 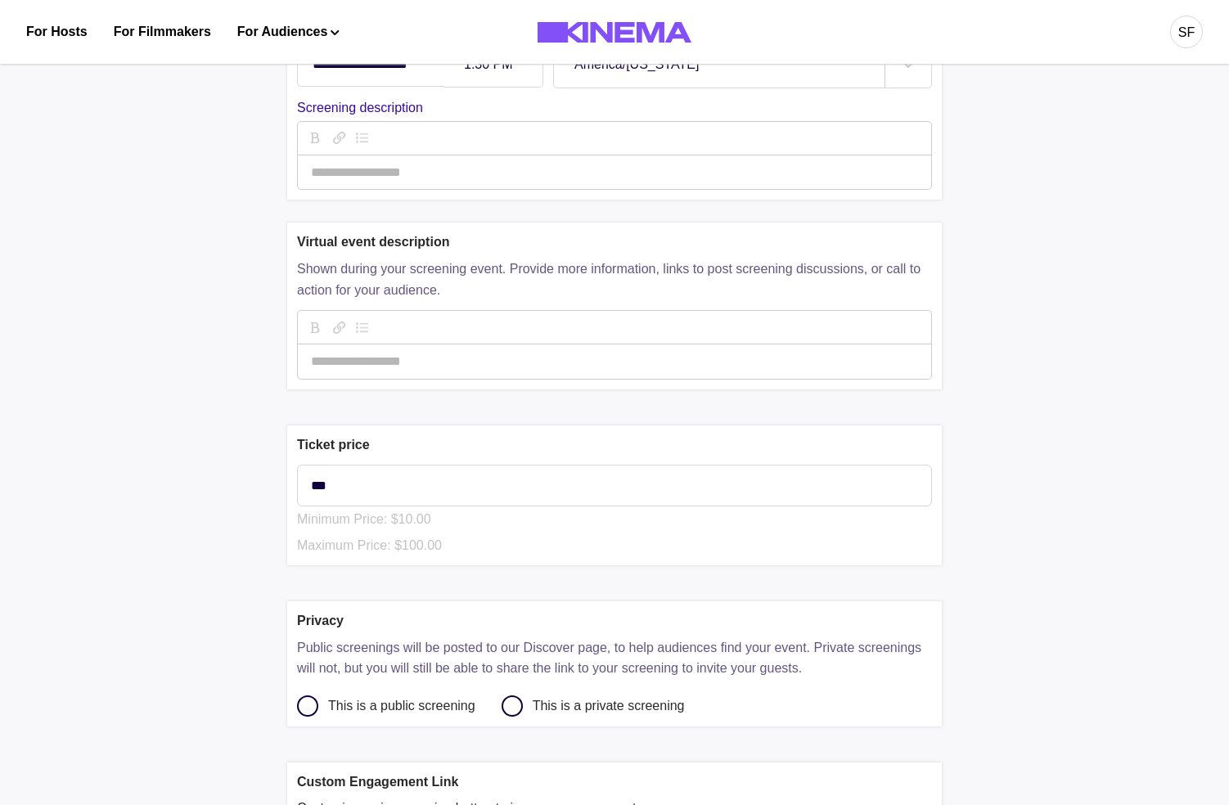 I want to click on p: Shown during your screening event. Provide more information, links to post screening discussions,..., so click(x=615, y=279).